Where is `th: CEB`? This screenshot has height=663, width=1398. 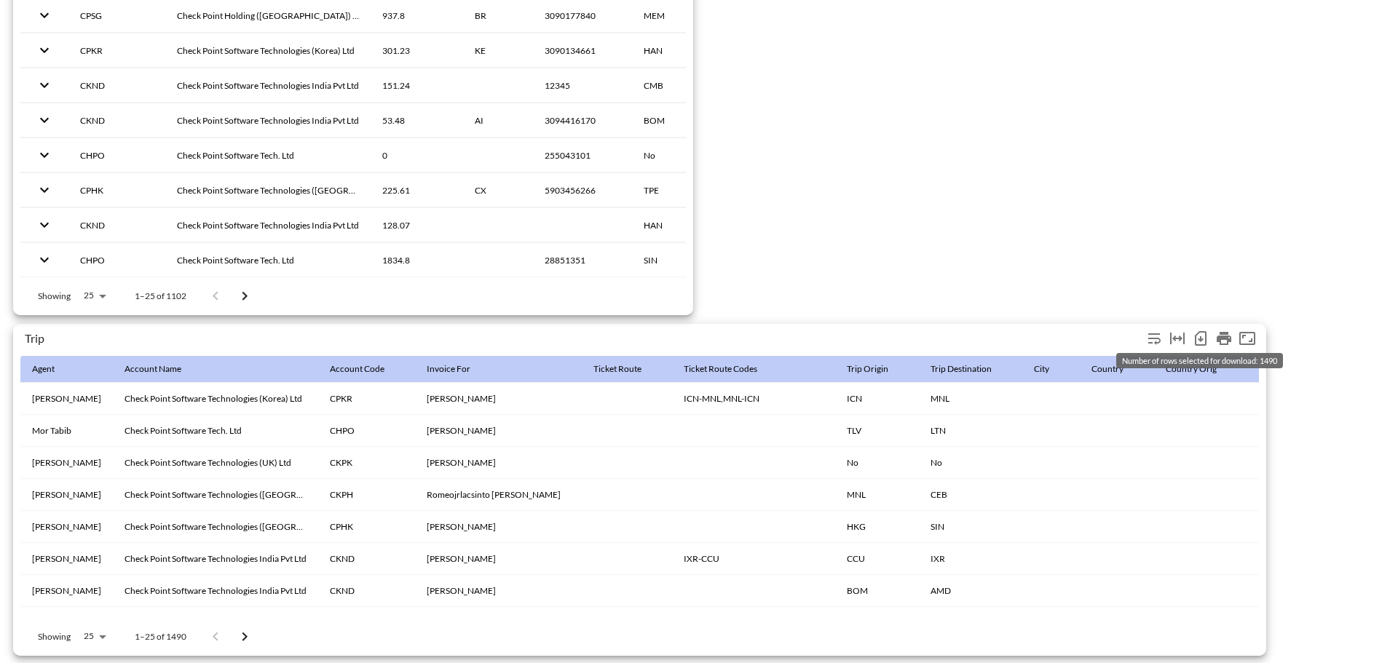
th: CEB is located at coordinates (971, 495).